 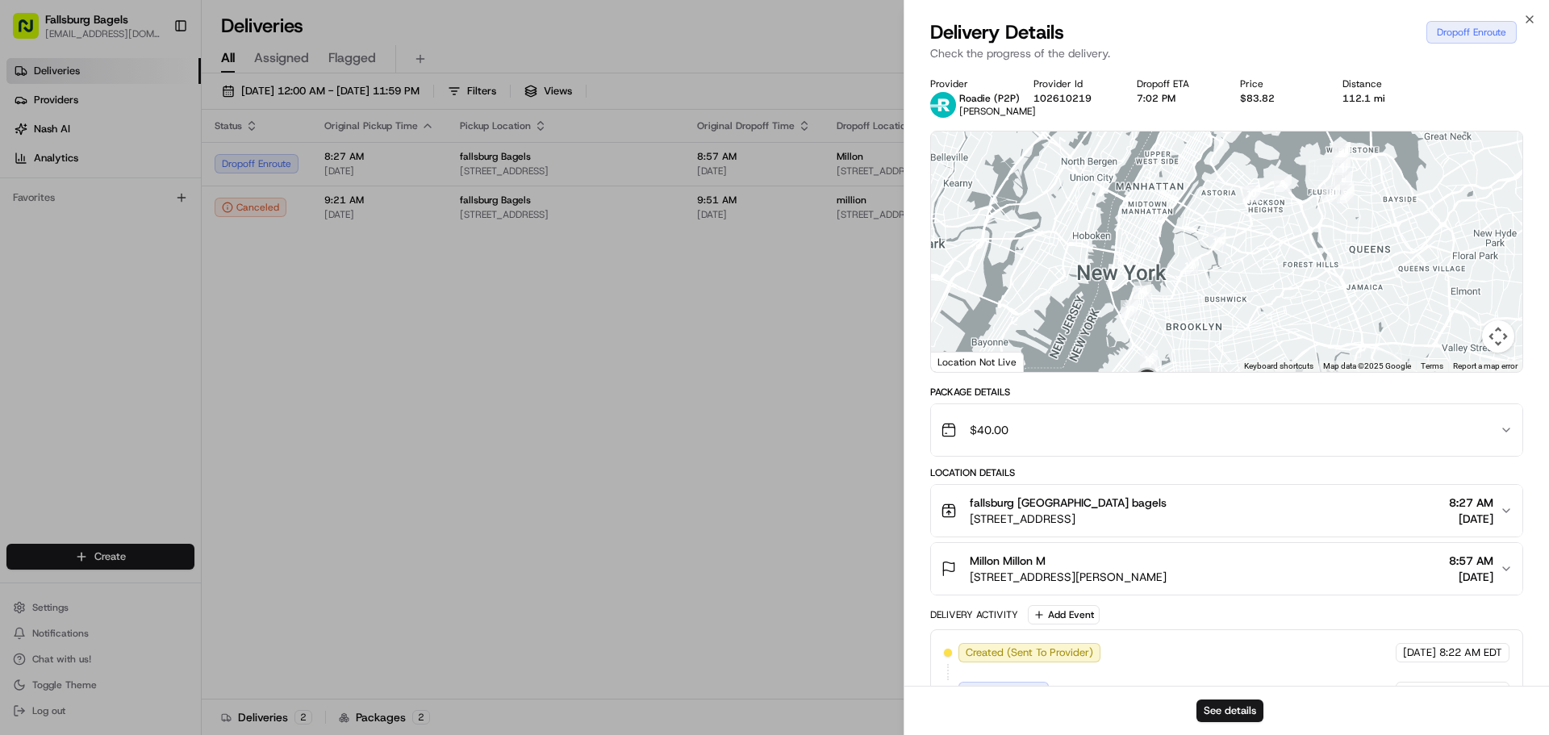 I want to click on button: Add Event, so click(x=1063, y=615).